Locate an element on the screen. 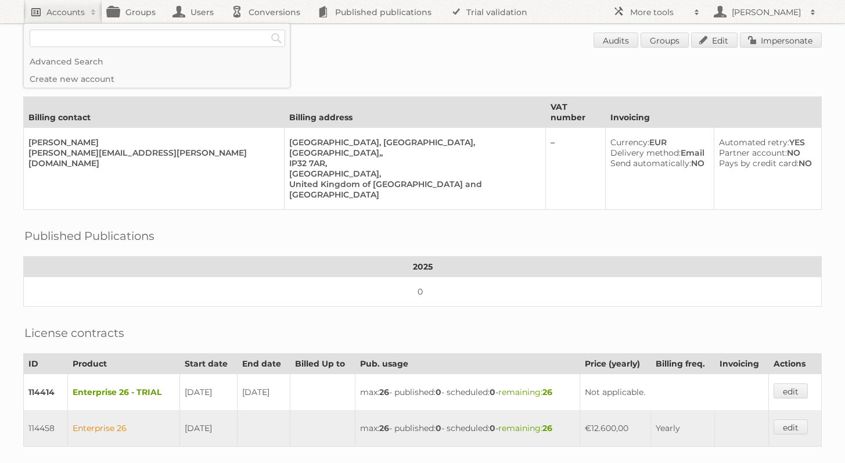 This screenshot has width=845, height=463. th: Billing address is located at coordinates (415, 112).